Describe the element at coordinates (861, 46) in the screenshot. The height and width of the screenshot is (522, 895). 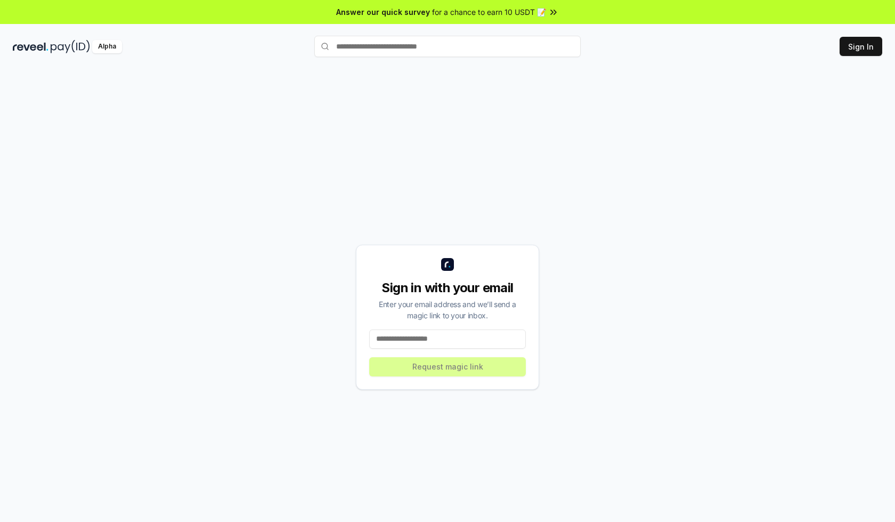
I see `button: Sign In` at that location.